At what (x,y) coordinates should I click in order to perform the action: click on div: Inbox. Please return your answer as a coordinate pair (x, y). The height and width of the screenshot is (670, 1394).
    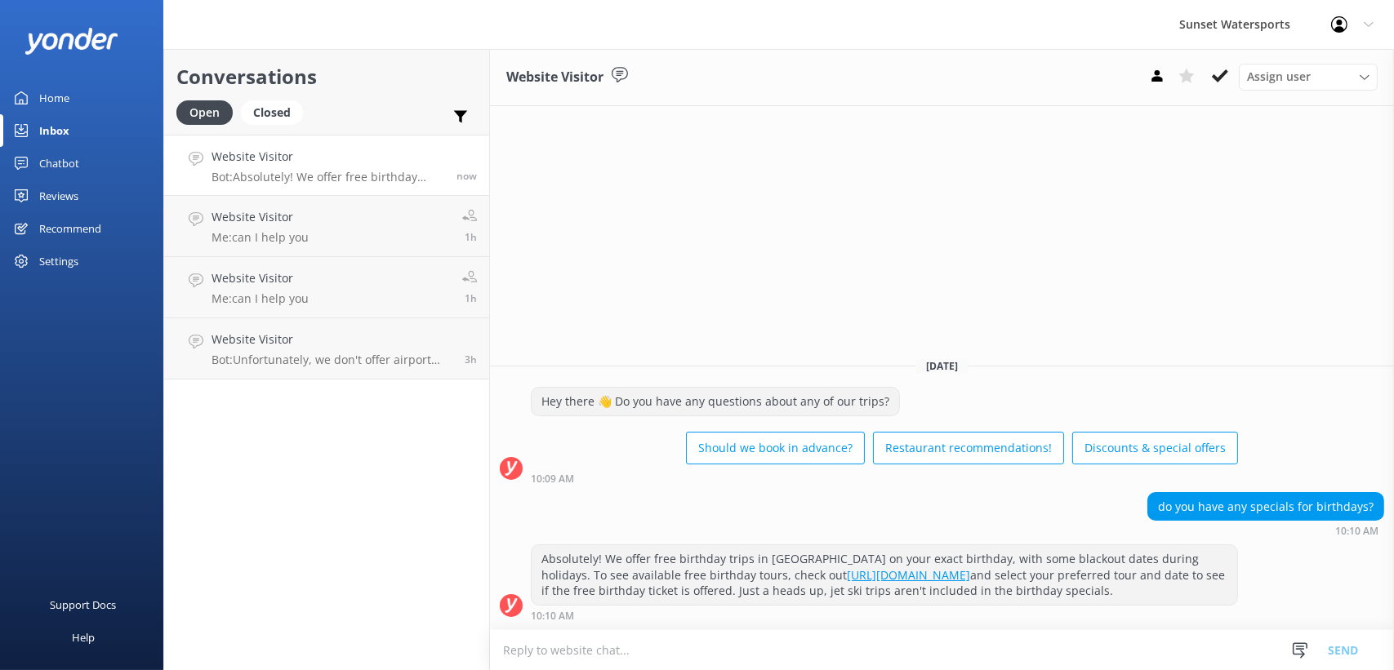
    Looking at the image, I should click on (54, 131).